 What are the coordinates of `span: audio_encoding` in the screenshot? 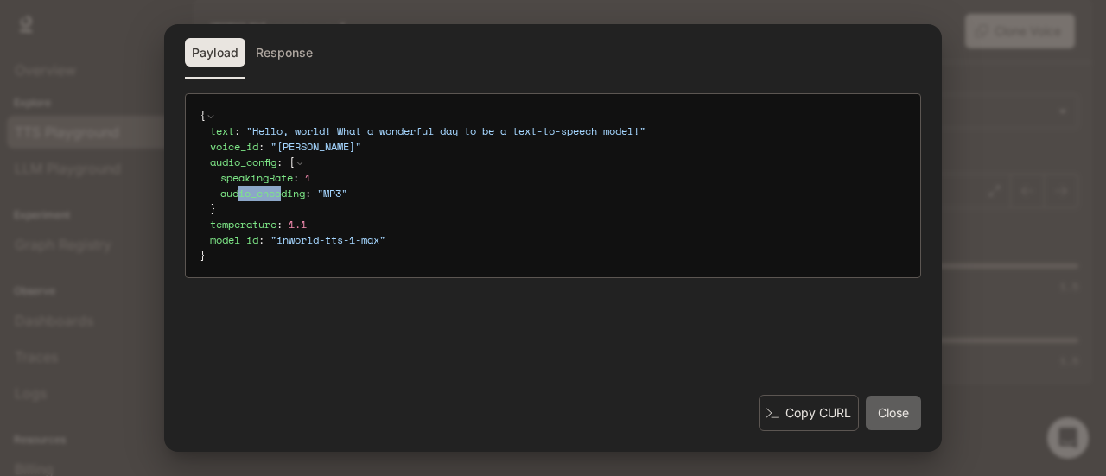 It's located at (263, 193).